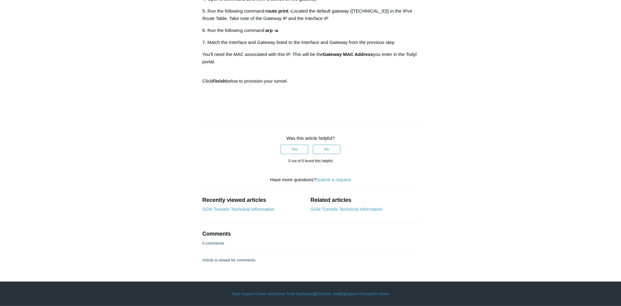  What do you see at coordinates (311, 77) in the screenshot?
I see `div: Click below to provision your tunnel.` at bounding box center [311, 77].